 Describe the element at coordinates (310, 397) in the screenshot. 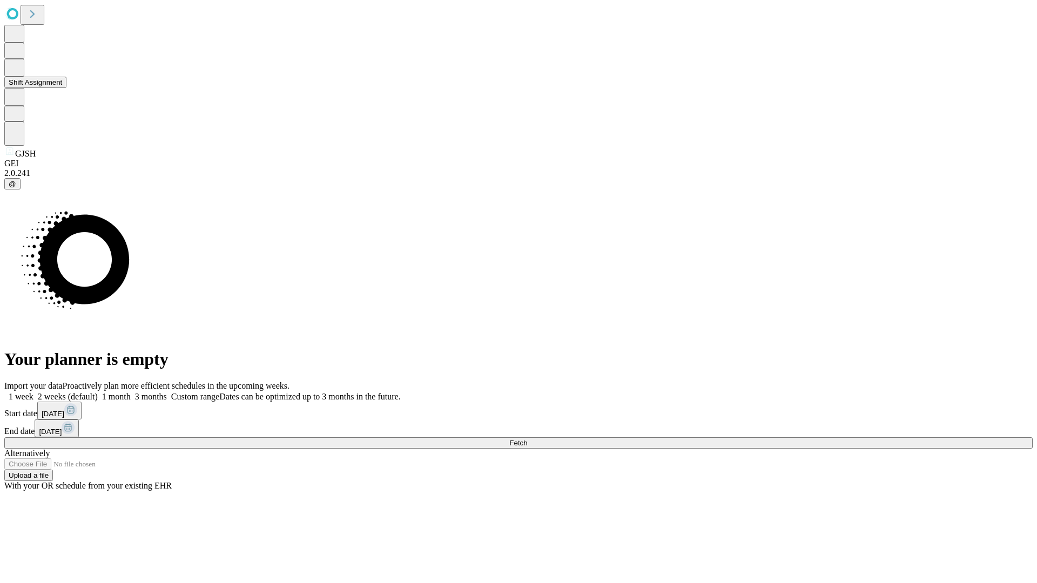

I see `span: Dates can be optimized up to 3 months in the future.` at that location.